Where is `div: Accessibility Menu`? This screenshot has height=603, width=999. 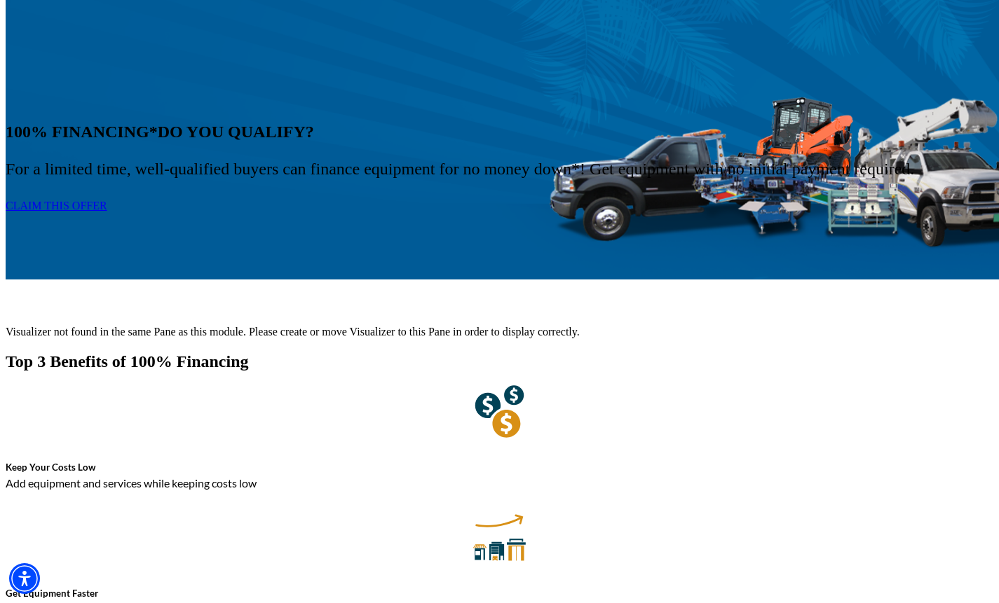
div: Accessibility Menu is located at coordinates (25, 579).